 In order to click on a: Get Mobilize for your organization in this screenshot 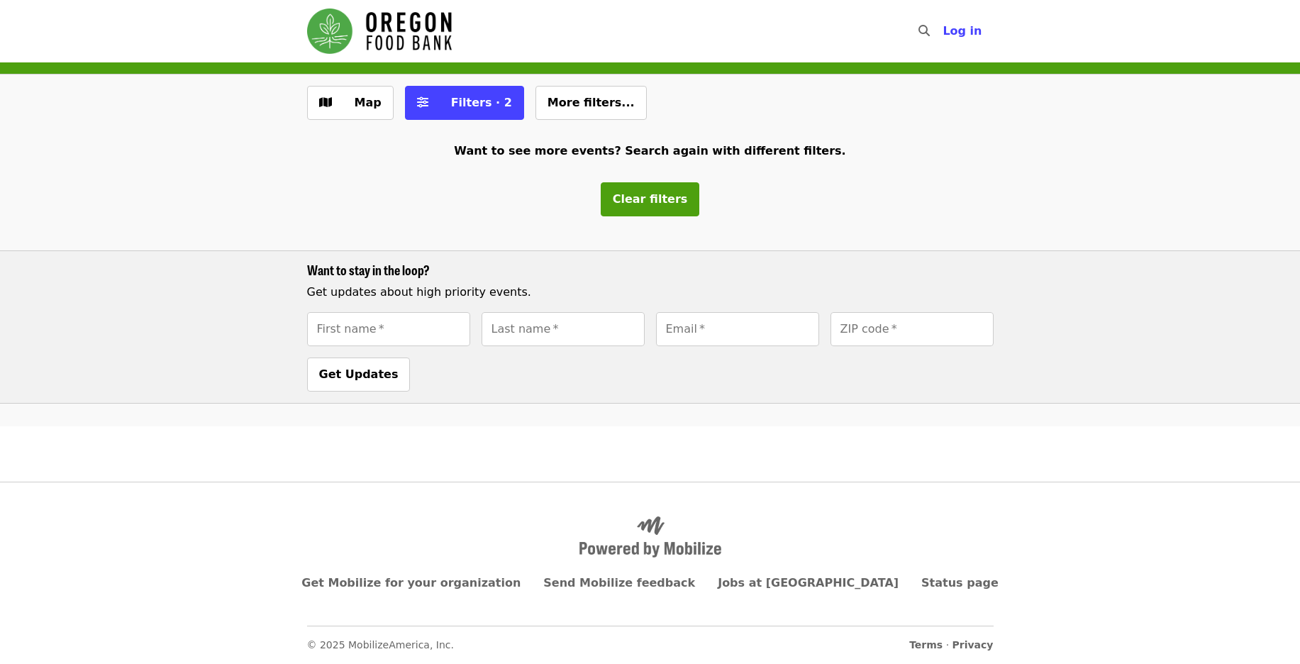, I will do `click(411, 582)`.